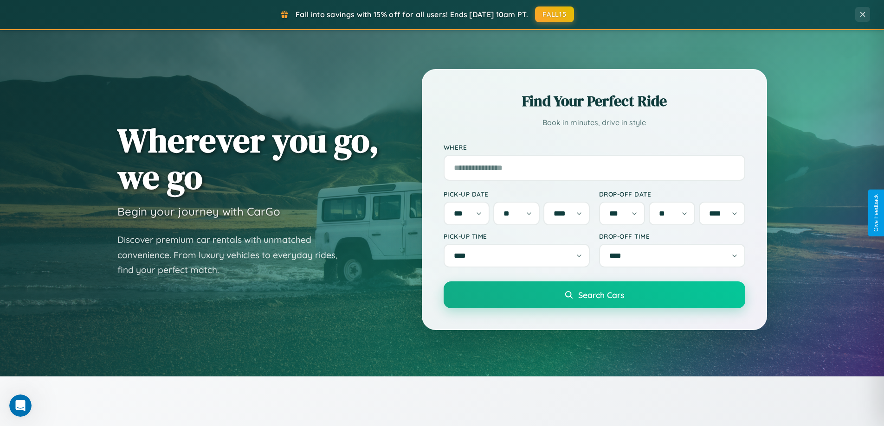 Image resolution: width=884 pixels, height=426 pixels. What do you see at coordinates (594, 122) in the screenshot?
I see `p: Book in minutes, drive in style` at bounding box center [594, 122].